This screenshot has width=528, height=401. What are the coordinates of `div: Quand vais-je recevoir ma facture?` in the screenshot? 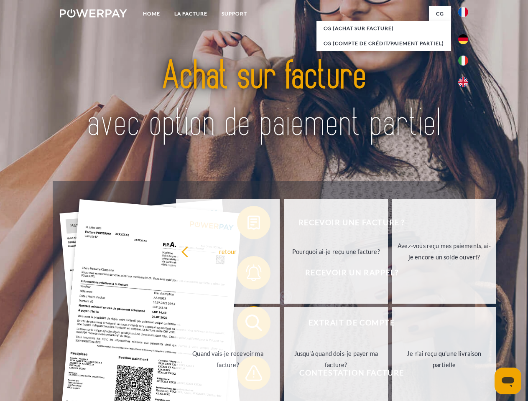 It's located at (228, 359).